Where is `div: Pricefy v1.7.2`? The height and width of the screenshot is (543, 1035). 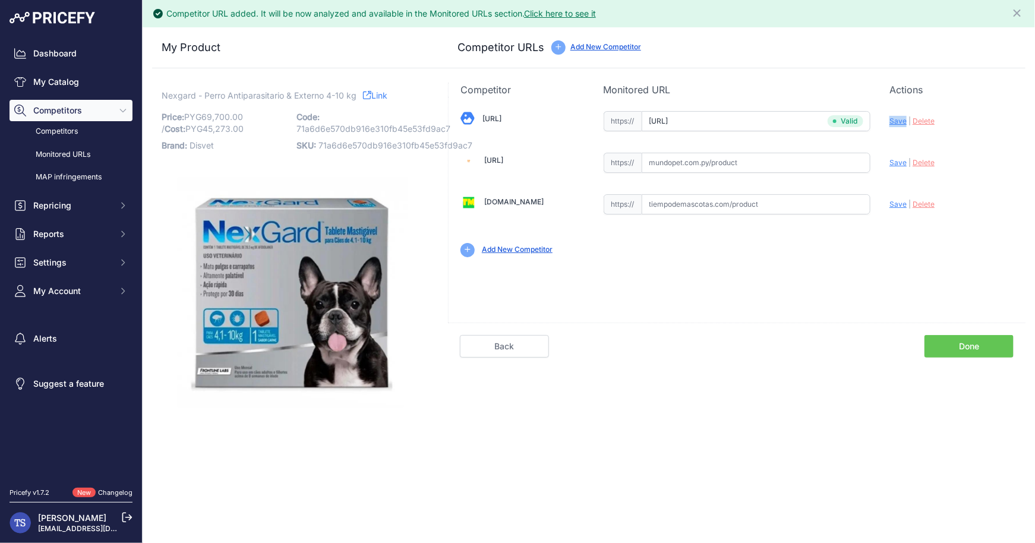 div: Pricefy v1.7.2 is located at coordinates (29, 492).